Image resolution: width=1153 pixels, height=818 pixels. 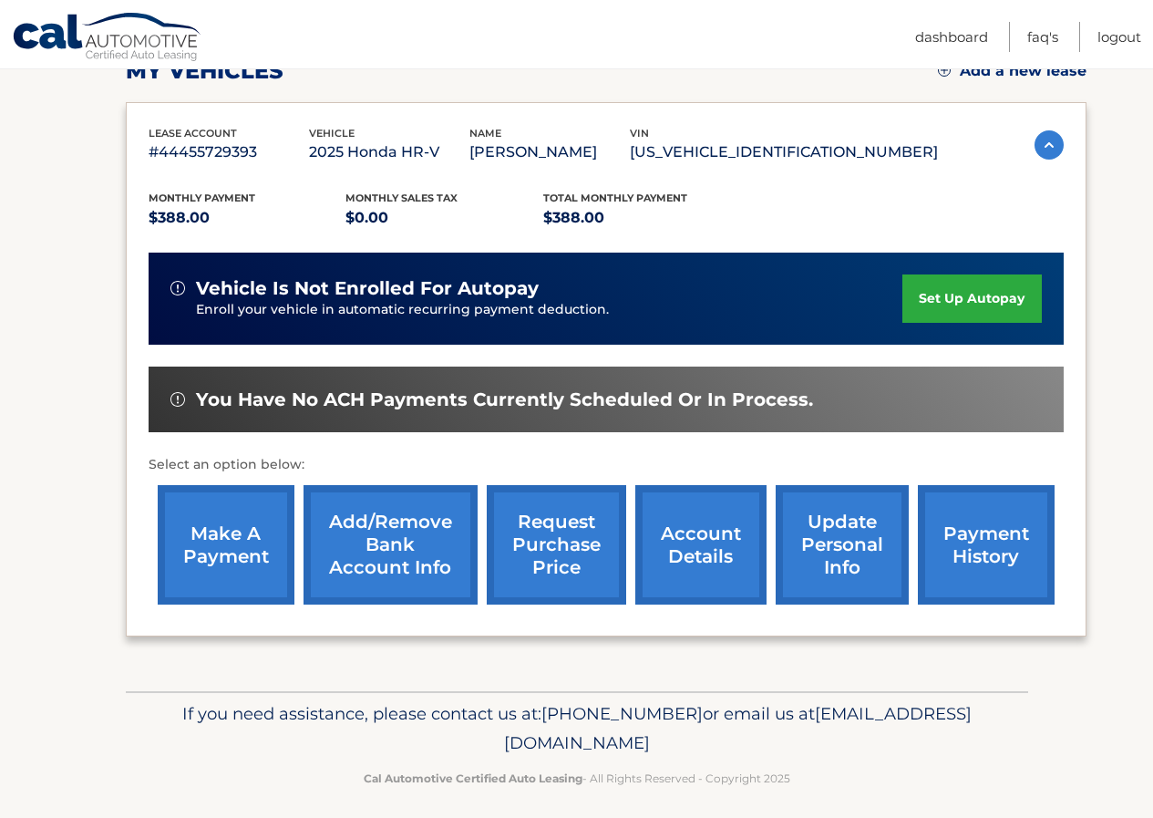 I want to click on span: vehicle, so click(x=332, y=133).